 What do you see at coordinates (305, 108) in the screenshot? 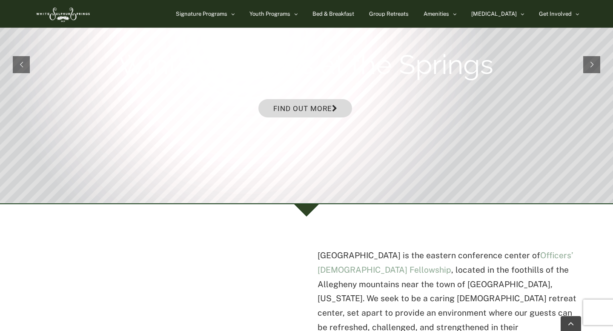
I see `a: Find out more` at bounding box center [305, 108].